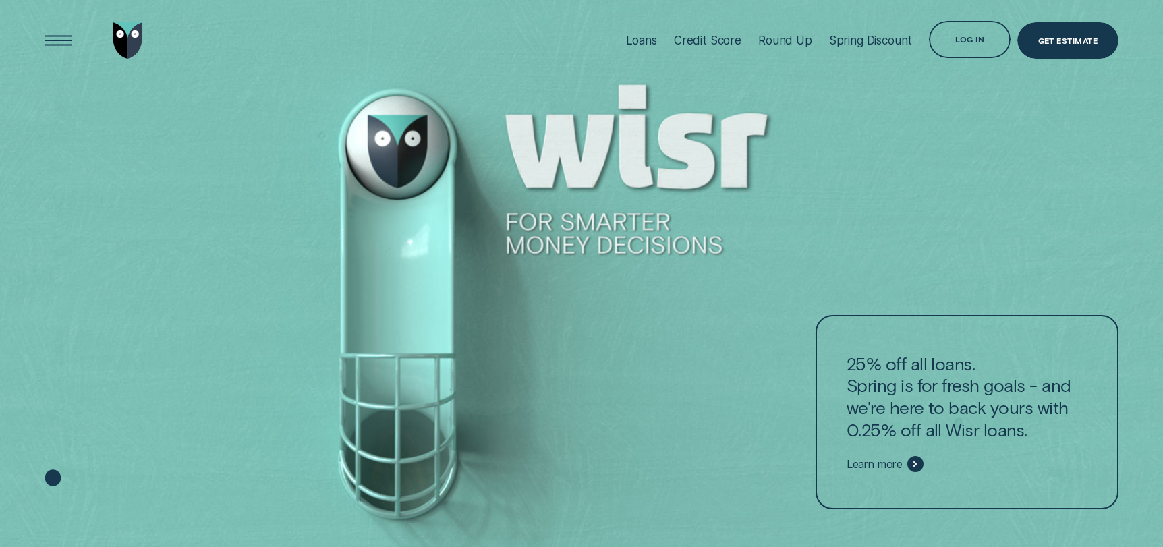  I want to click on div: Spring Discount, so click(870, 40).